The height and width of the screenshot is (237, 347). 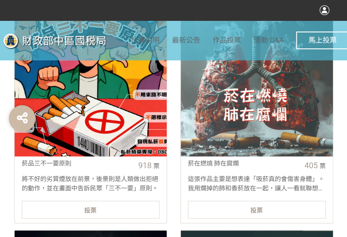 What do you see at coordinates (323, 40) in the screenshot?
I see `span: 馬上投票` at bounding box center [323, 40].